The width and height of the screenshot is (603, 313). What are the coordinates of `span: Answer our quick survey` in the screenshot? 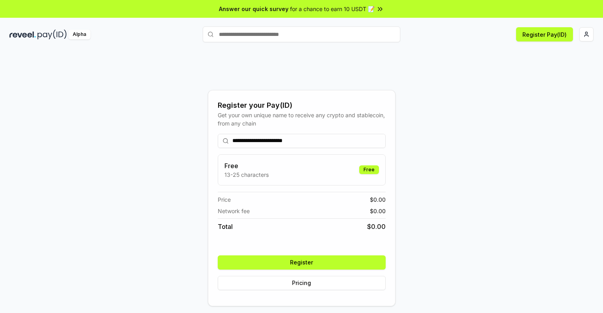 It's located at (254, 9).